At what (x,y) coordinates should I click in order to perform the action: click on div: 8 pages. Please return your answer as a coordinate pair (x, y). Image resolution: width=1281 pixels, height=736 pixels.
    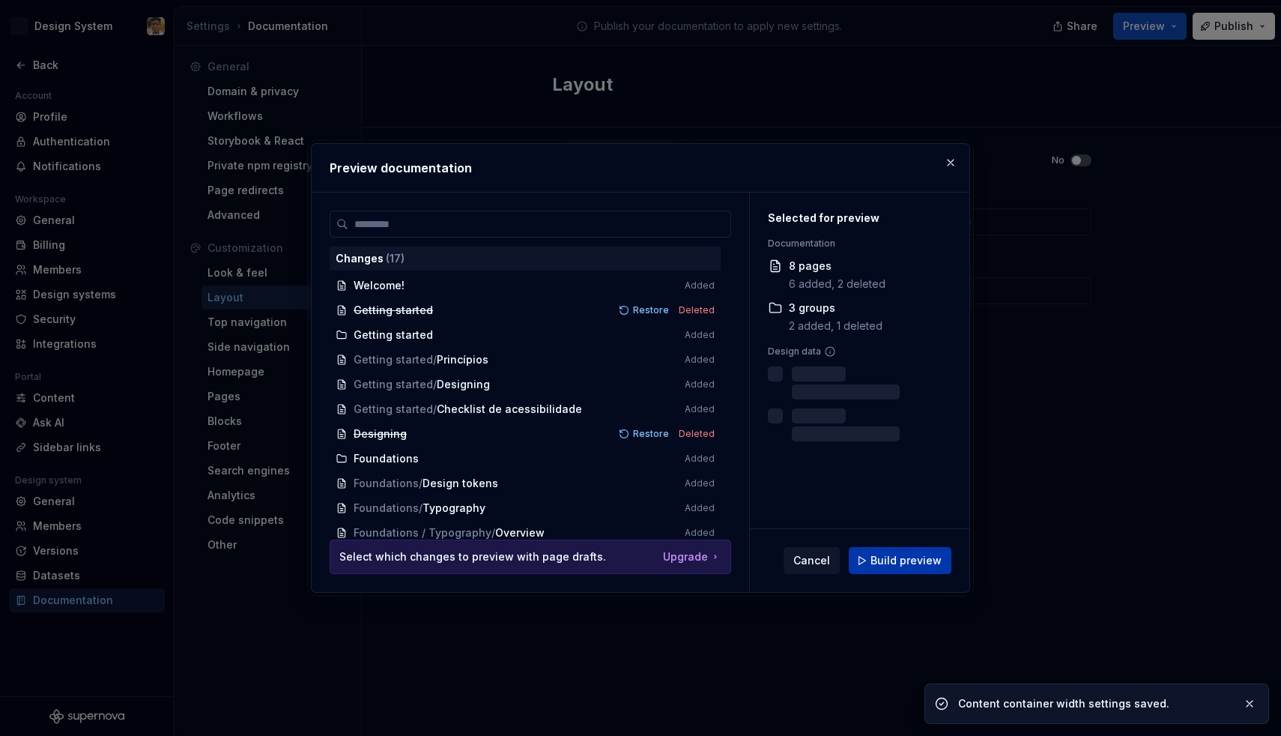
    Looking at the image, I should click on (837, 266).